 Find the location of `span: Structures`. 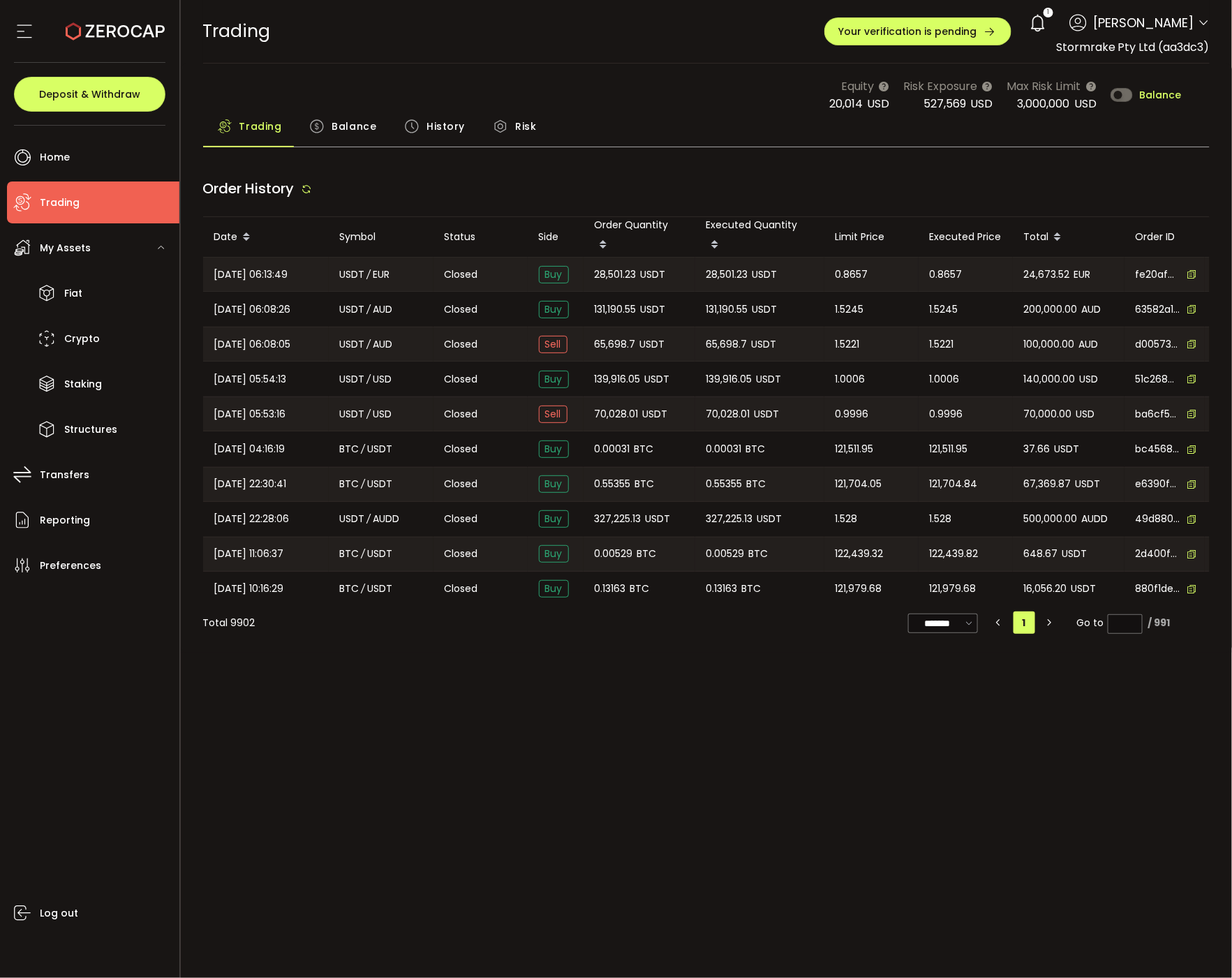

span: Structures is located at coordinates (91, 429).